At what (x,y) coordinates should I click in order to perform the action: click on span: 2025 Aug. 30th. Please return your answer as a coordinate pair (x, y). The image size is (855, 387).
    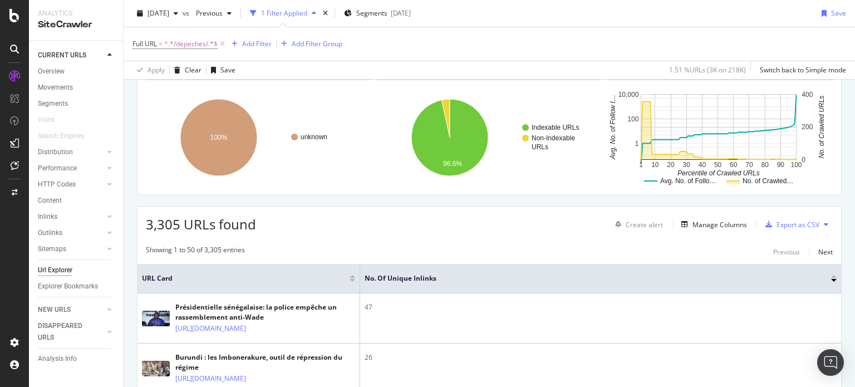
    Looking at the image, I should click on (158, 13).